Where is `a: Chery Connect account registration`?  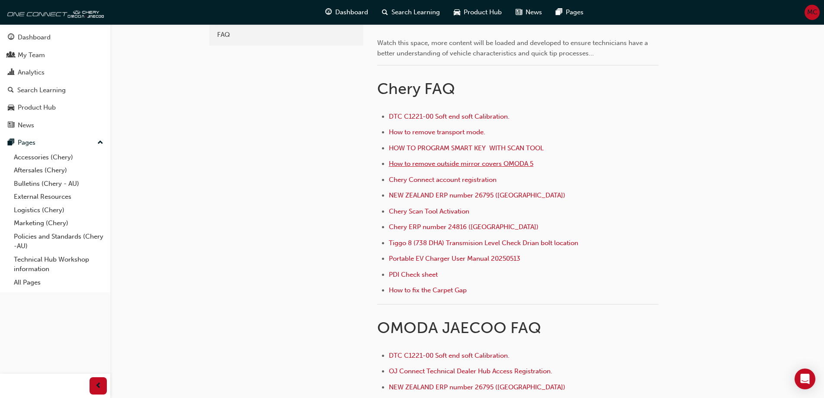 a: Chery Connect account registration is located at coordinates (443, 180).